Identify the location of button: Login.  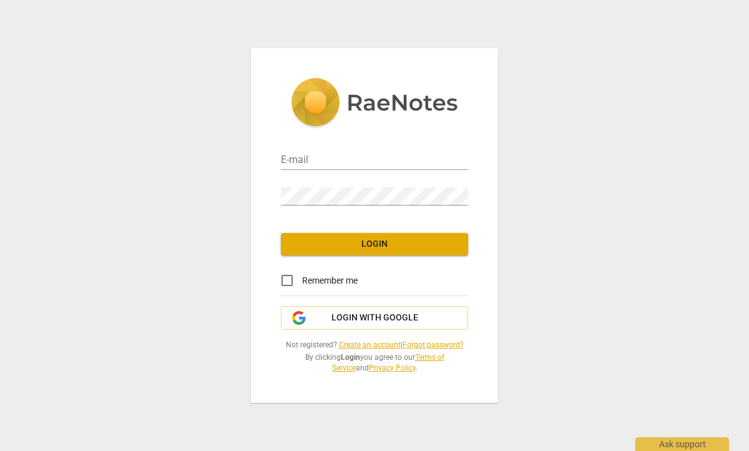
(375, 244).